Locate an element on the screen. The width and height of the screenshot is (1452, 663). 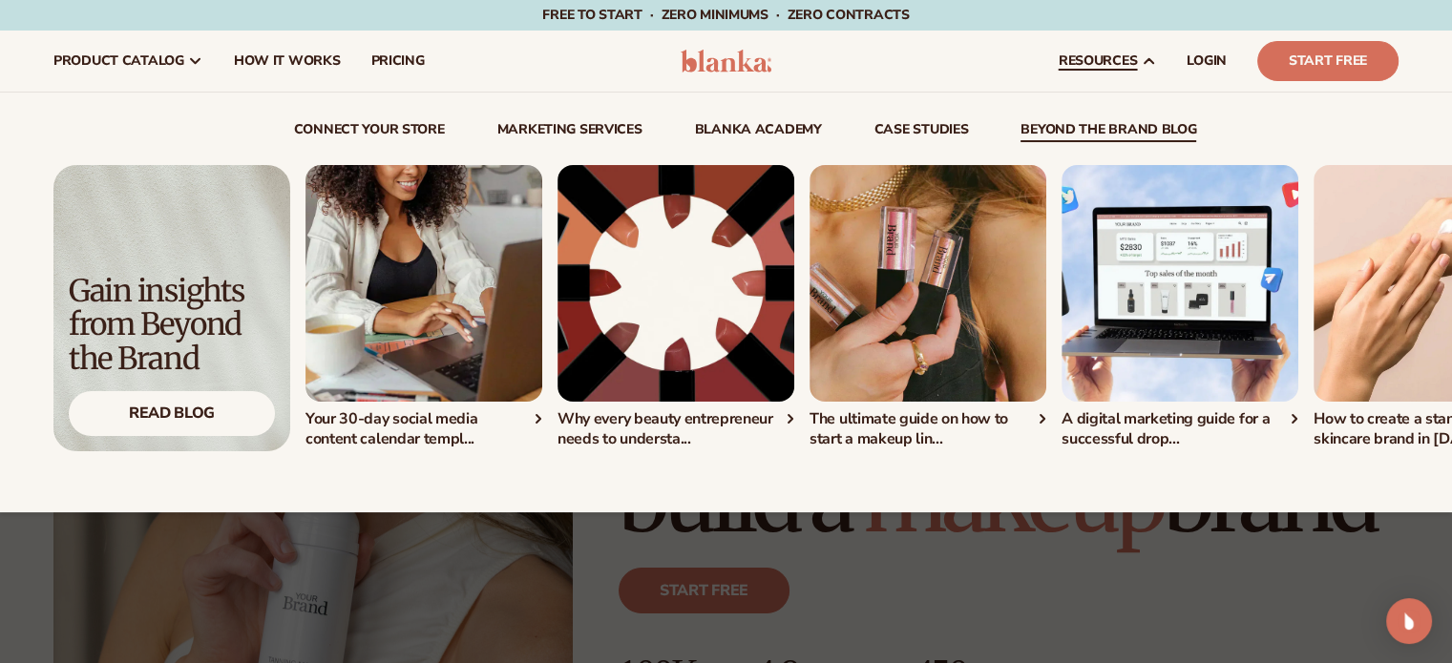
a: connect your store is located at coordinates (369, 133).